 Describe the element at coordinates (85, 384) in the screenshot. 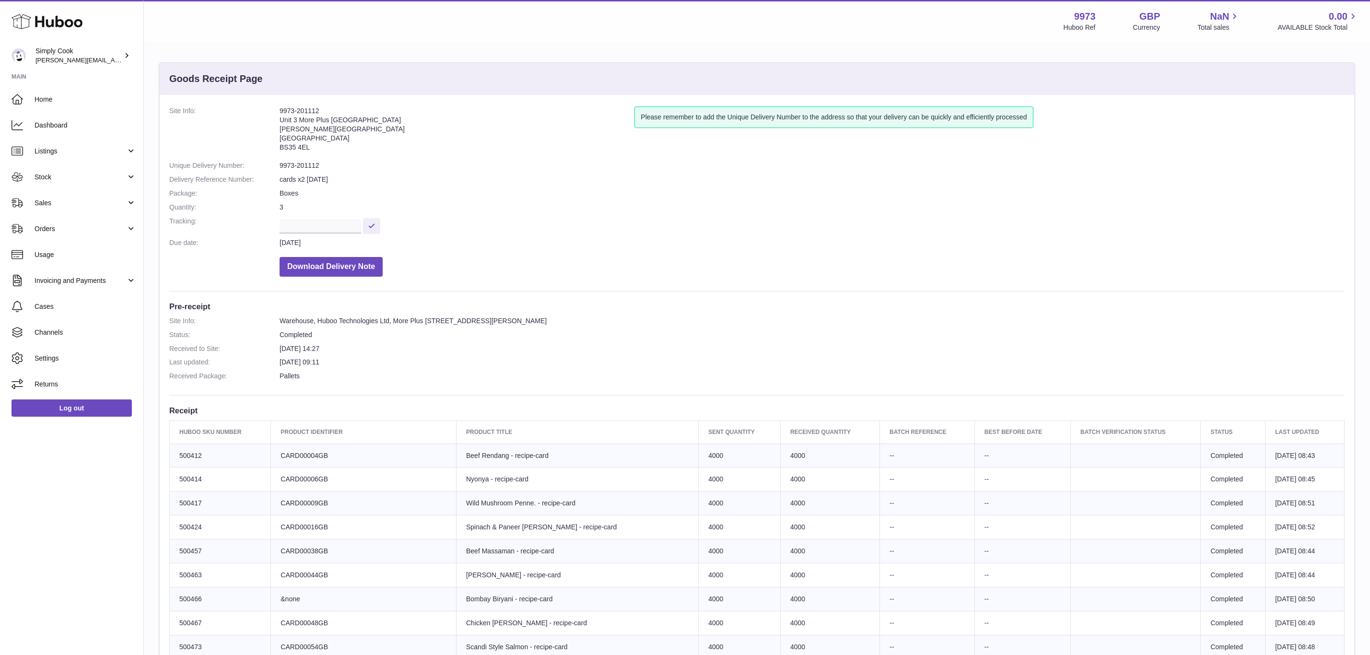

I see `span: Returns` at that location.